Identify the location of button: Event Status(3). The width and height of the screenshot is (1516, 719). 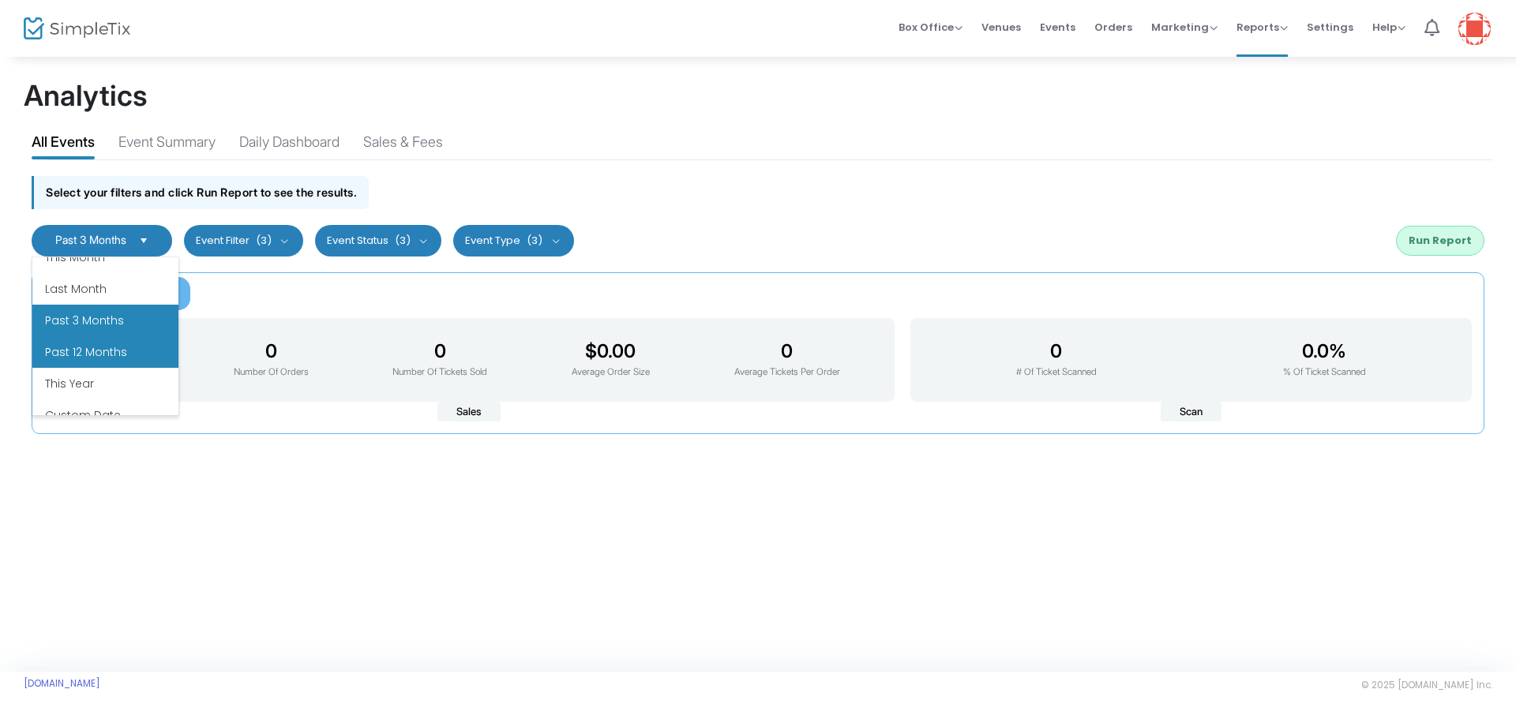
(378, 241).